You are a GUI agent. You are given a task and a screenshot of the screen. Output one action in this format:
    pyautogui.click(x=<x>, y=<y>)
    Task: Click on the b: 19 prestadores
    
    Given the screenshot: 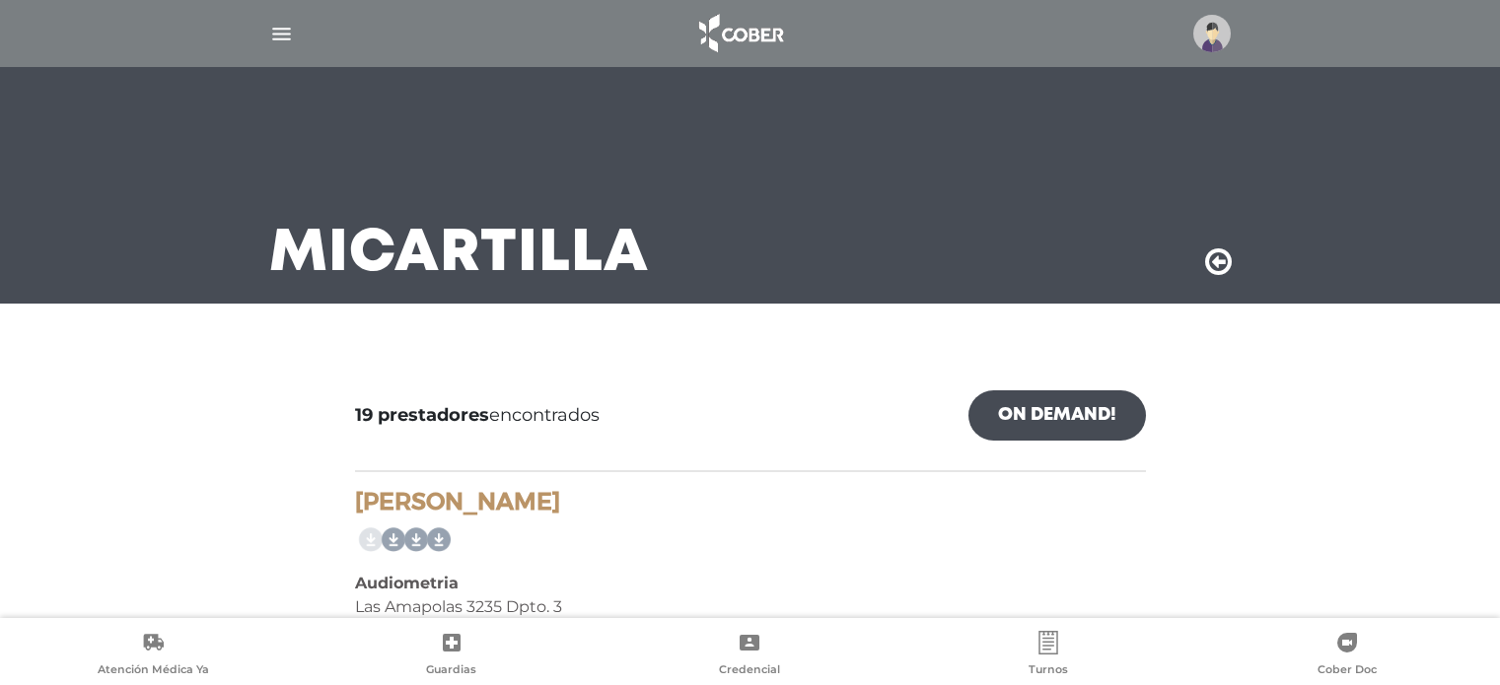 What is the action you would take?
    pyautogui.click(x=422, y=415)
    